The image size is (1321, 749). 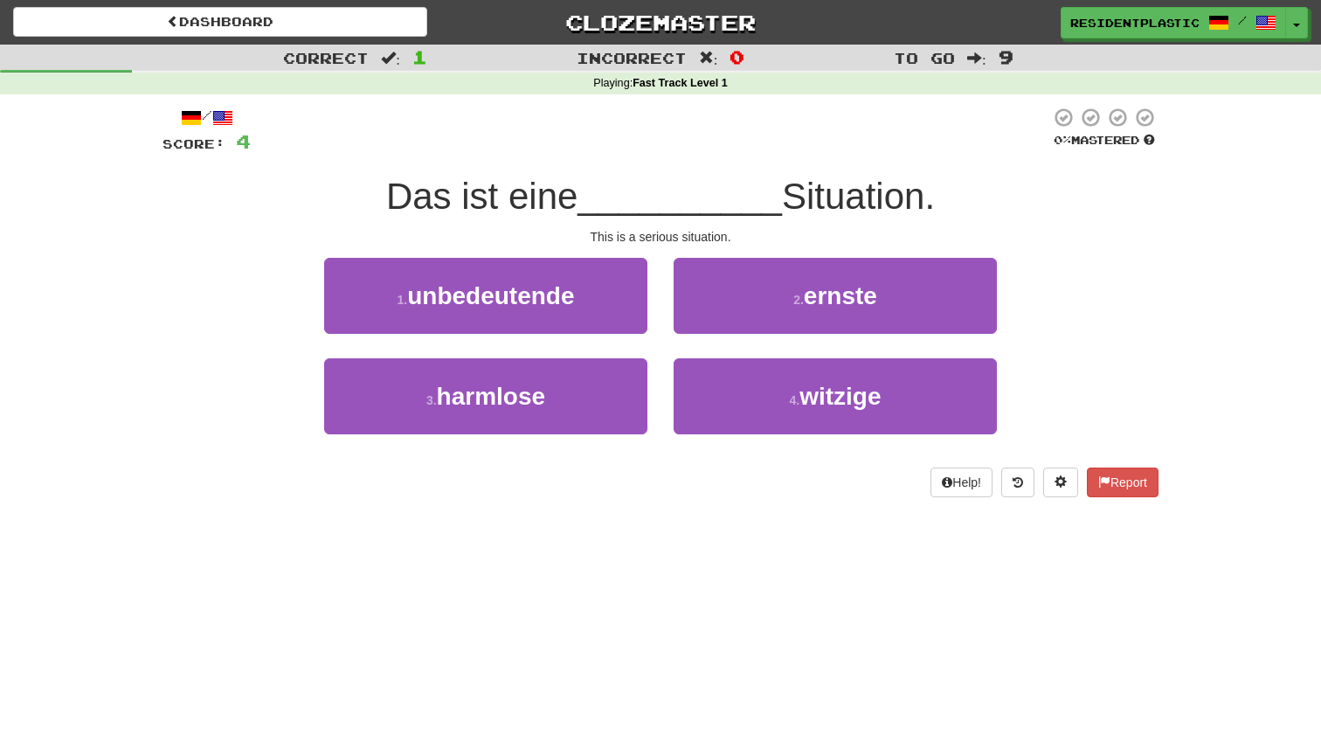 I want to click on div: Mastered, so click(x=1104, y=141).